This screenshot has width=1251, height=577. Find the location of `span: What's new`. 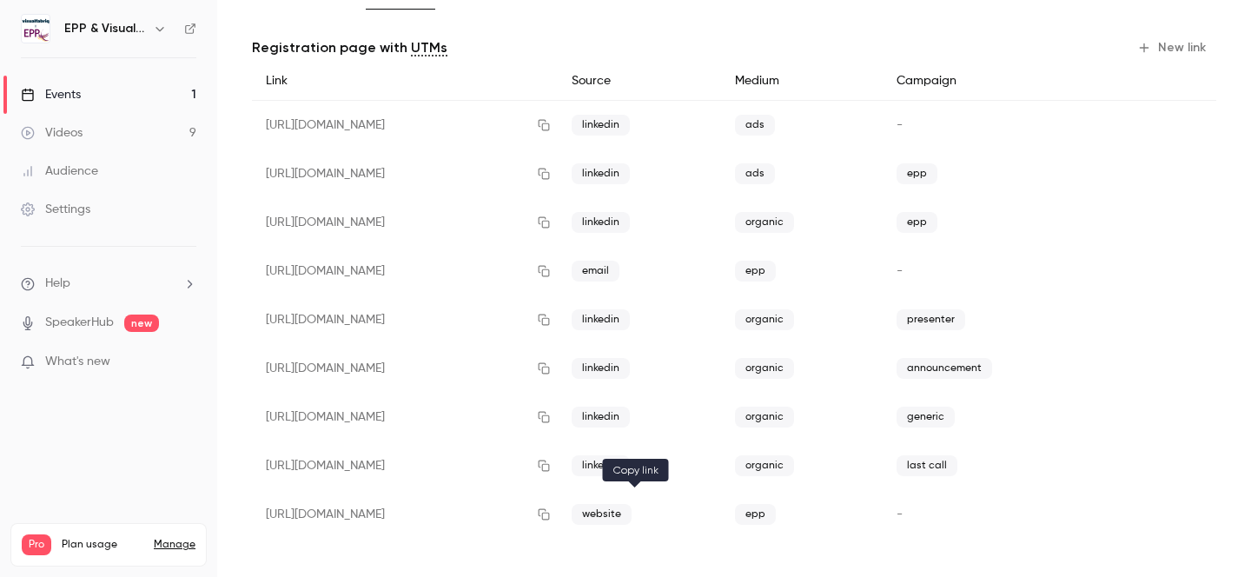

span: What's new is located at coordinates (77, 361).